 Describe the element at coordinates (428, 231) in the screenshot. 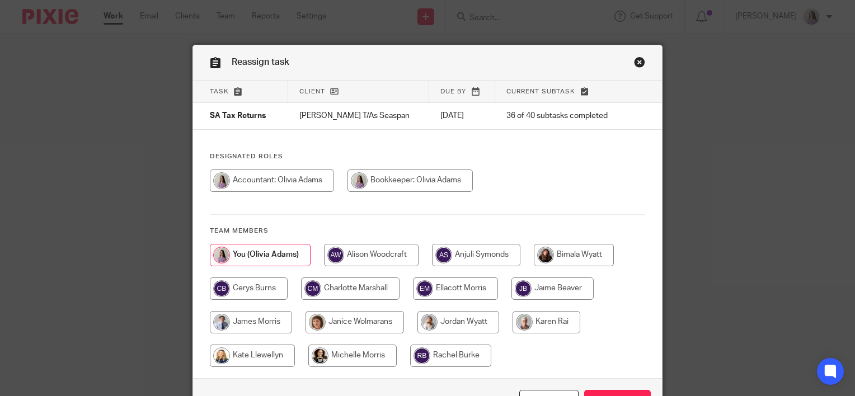

I see `h4: Team members` at that location.